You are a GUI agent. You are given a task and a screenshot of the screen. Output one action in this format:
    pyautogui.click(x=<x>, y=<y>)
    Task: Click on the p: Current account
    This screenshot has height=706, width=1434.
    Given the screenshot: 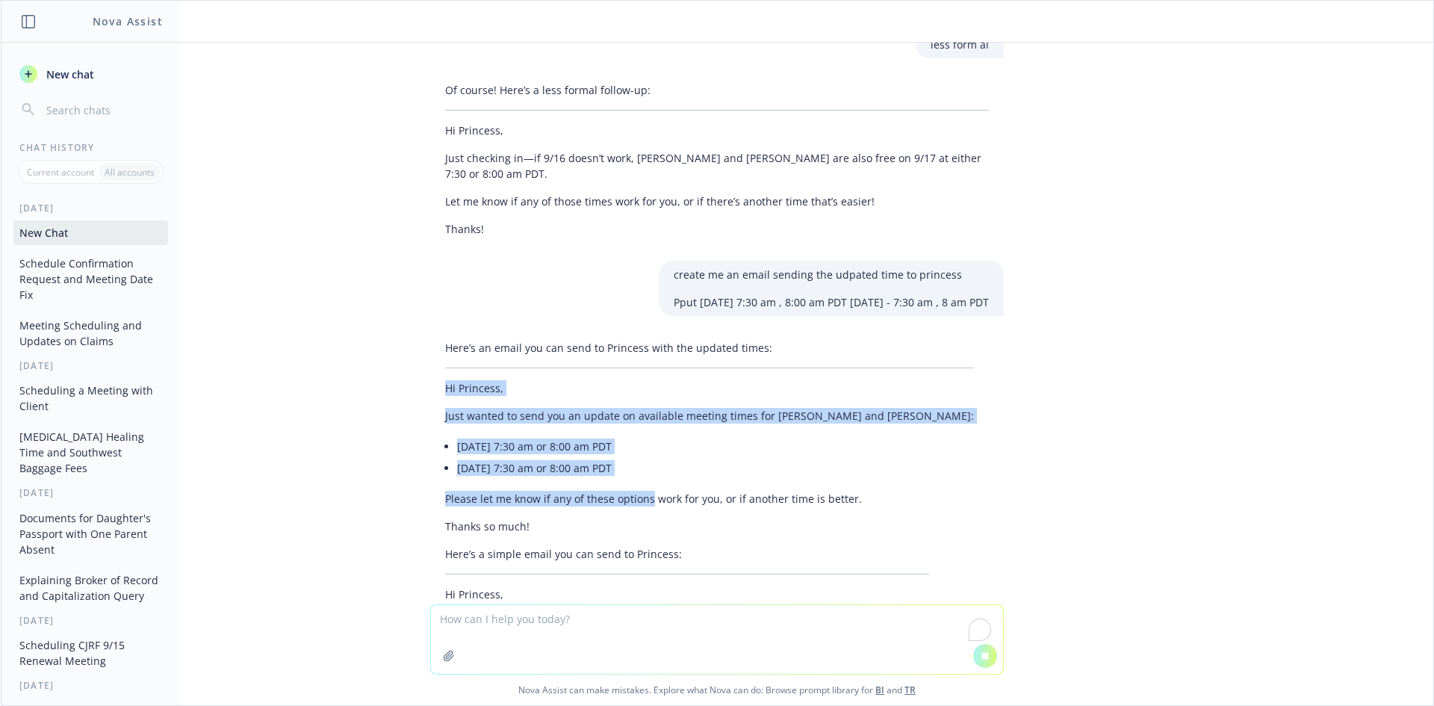 What is the action you would take?
    pyautogui.click(x=61, y=172)
    